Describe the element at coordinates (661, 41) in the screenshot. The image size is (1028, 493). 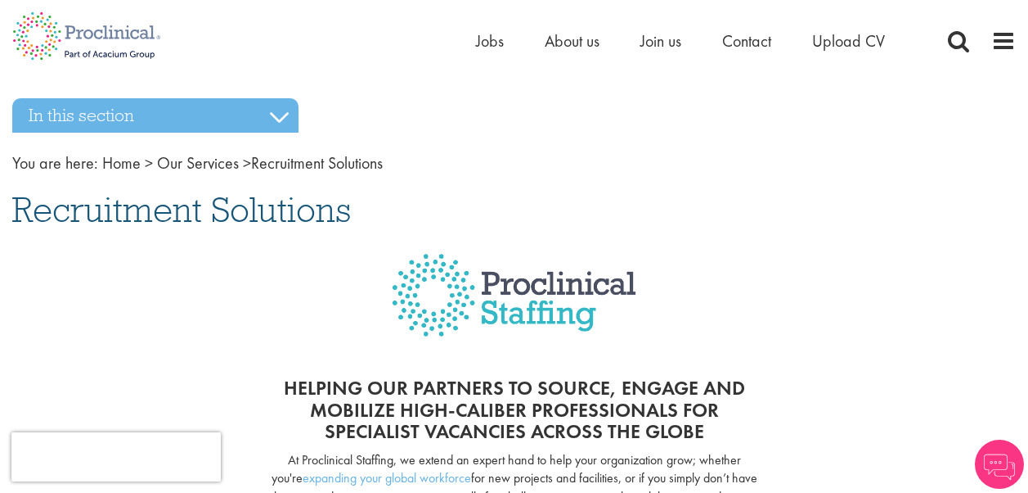
I see `span: Join us` at that location.